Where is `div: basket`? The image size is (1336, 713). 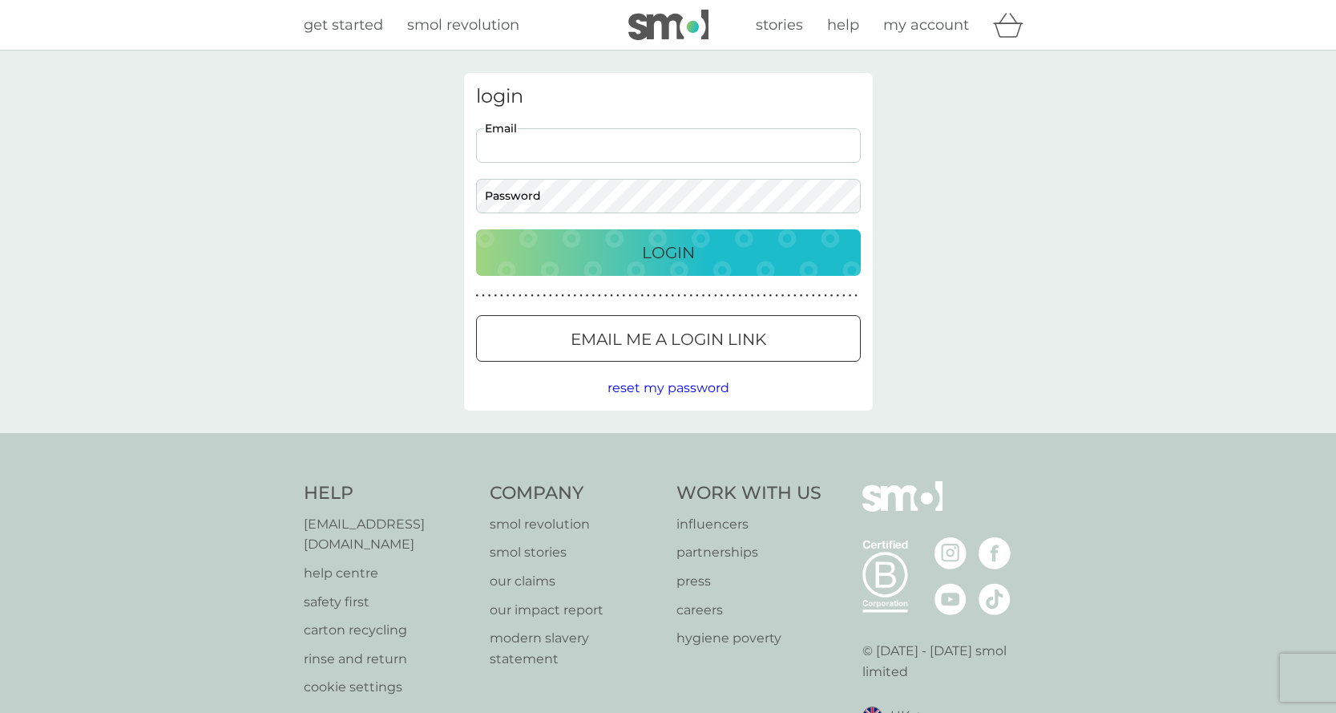
div: basket is located at coordinates (1013, 25).